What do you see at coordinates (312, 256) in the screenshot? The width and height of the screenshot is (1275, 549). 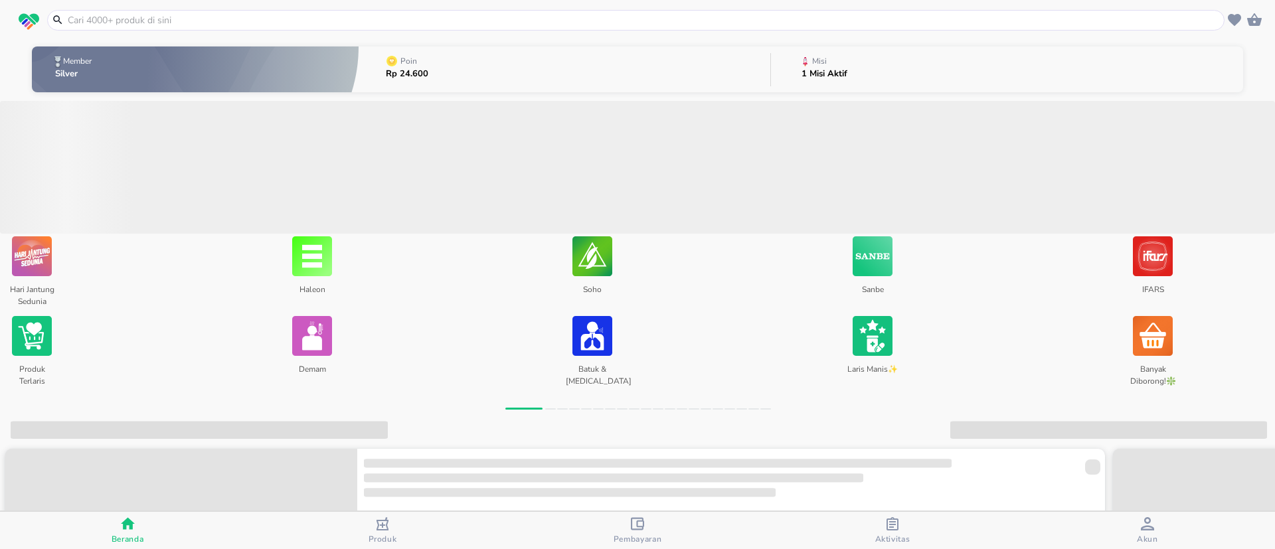 I see `img: Haleon` at bounding box center [312, 256].